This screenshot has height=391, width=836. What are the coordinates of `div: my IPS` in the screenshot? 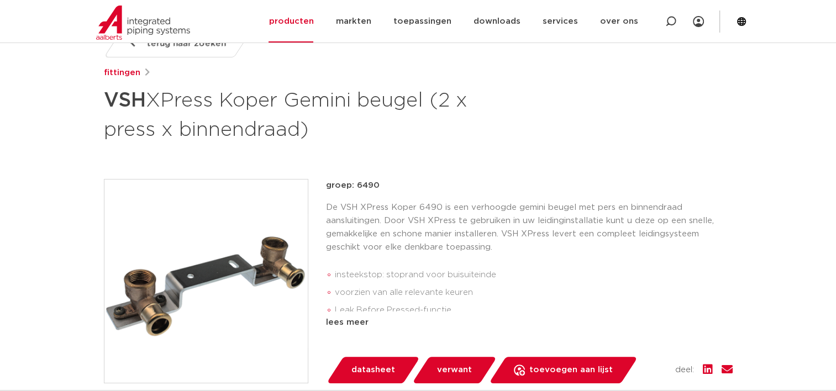 It's located at (699, 22).